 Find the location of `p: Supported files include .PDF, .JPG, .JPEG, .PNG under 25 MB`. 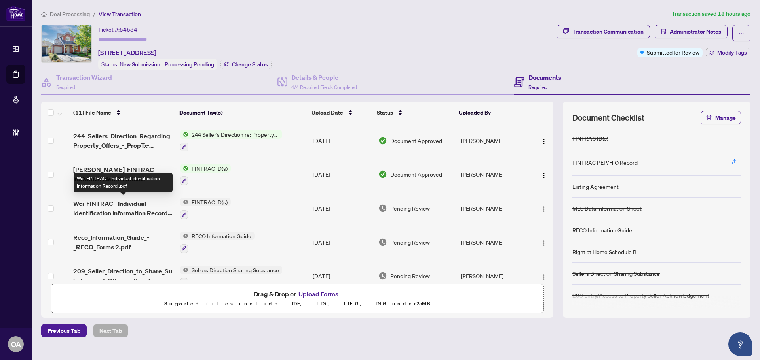

p: Supported files include .PDF, .JPG, .JPEG, .PNG under 25 MB is located at coordinates (297, 304).